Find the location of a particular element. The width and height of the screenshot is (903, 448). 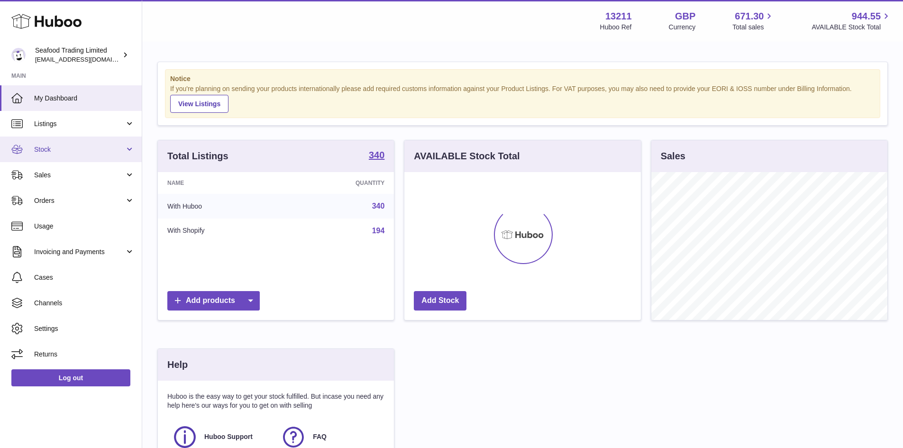

span: Orders is located at coordinates (79, 201).